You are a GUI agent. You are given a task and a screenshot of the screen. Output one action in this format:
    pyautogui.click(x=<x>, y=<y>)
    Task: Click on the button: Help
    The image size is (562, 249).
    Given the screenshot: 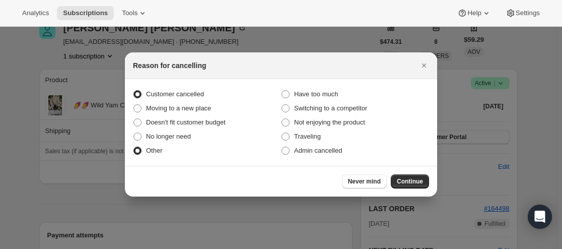 What is the action you would take?
    pyautogui.click(x=474, y=13)
    